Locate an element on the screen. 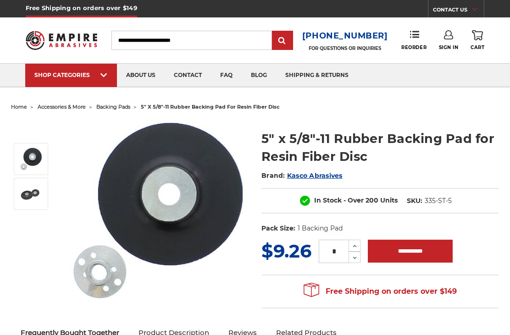  a: contact is located at coordinates (187, 75).